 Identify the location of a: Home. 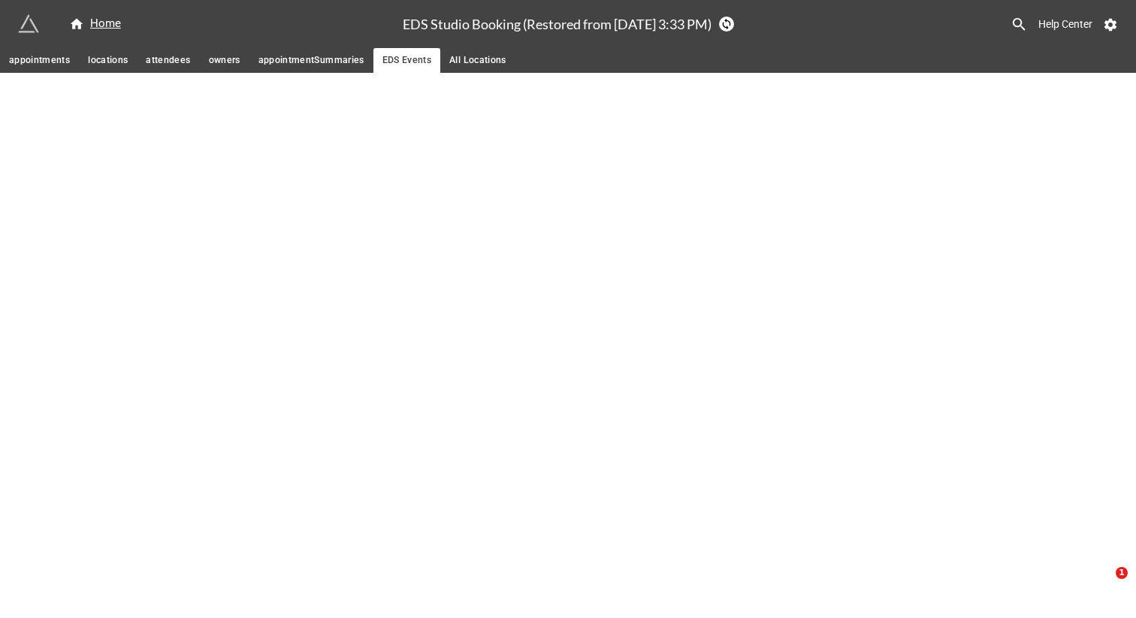
(95, 24).